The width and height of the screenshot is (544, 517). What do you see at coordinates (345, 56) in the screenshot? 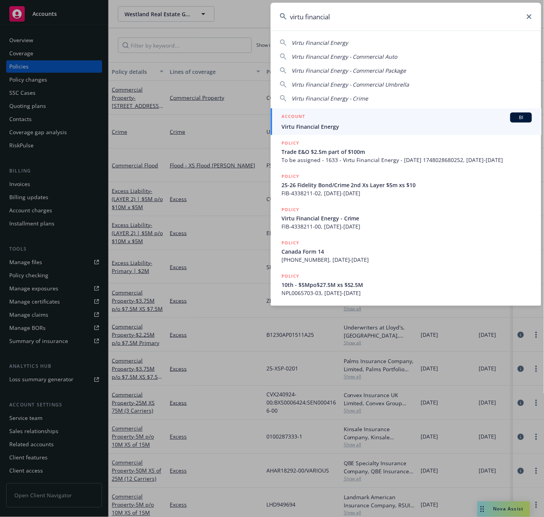
I see `span: Virtu Financial Energy - Commercial Auto` at bounding box center [345, 56].